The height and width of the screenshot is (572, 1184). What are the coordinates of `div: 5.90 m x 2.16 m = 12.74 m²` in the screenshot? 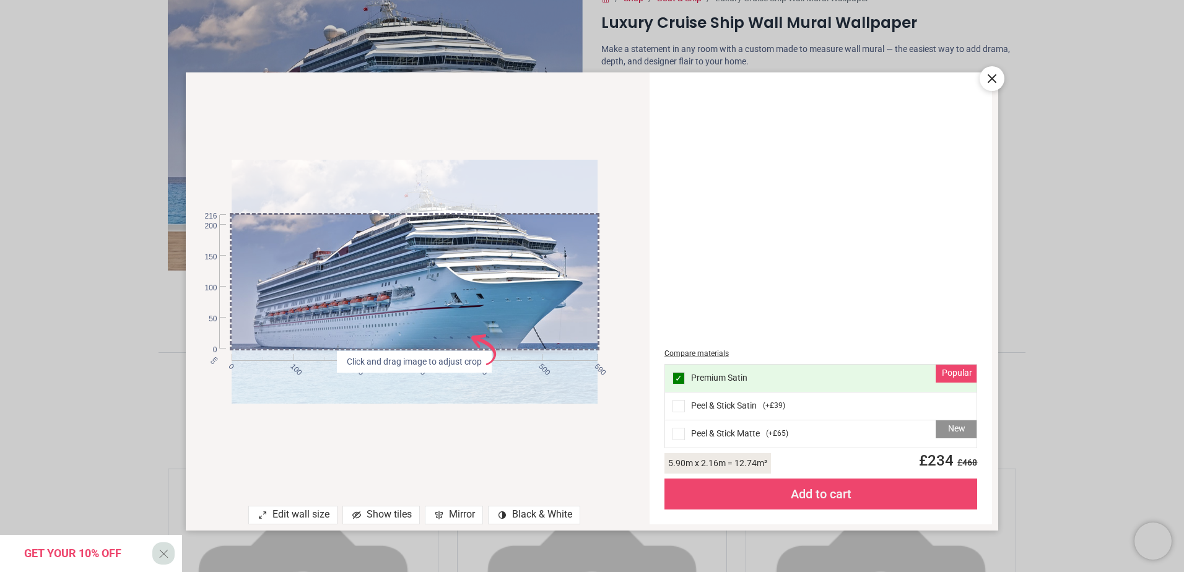 It's located at (718, 463).